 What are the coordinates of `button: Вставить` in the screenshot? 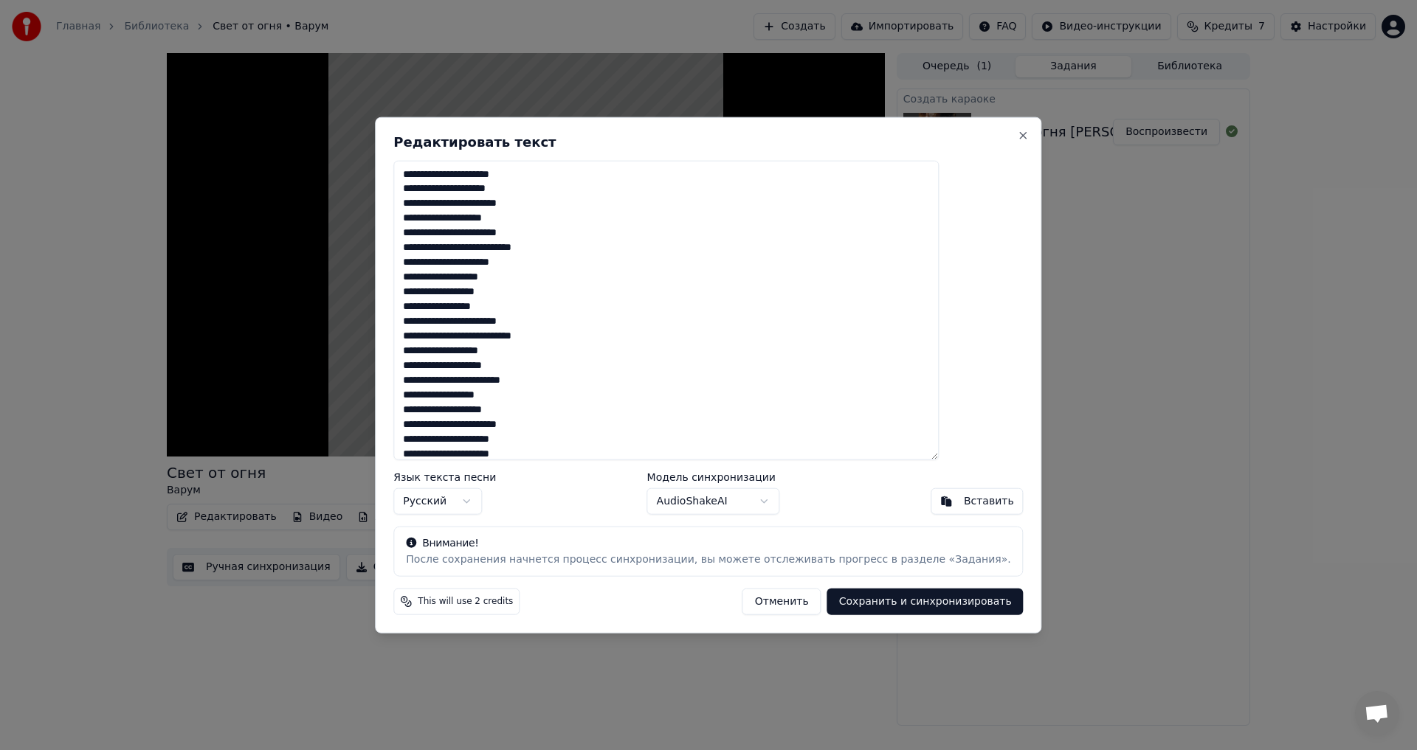 It's located at (977, 502).